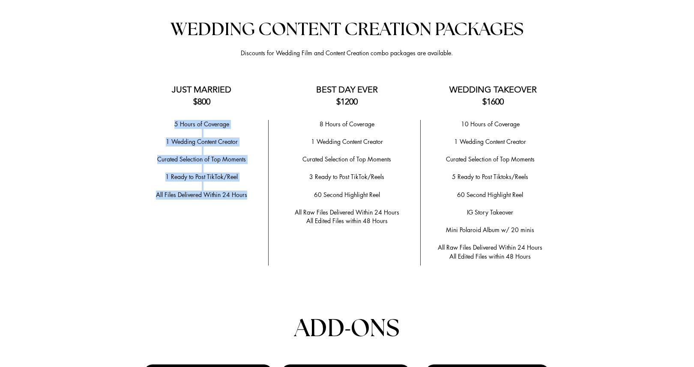 This screenshot has height=367, width=694. Describe the element at coordinates (490, 124) in the screenshot. I see `span: 10 Hours of Coverage` at that location.